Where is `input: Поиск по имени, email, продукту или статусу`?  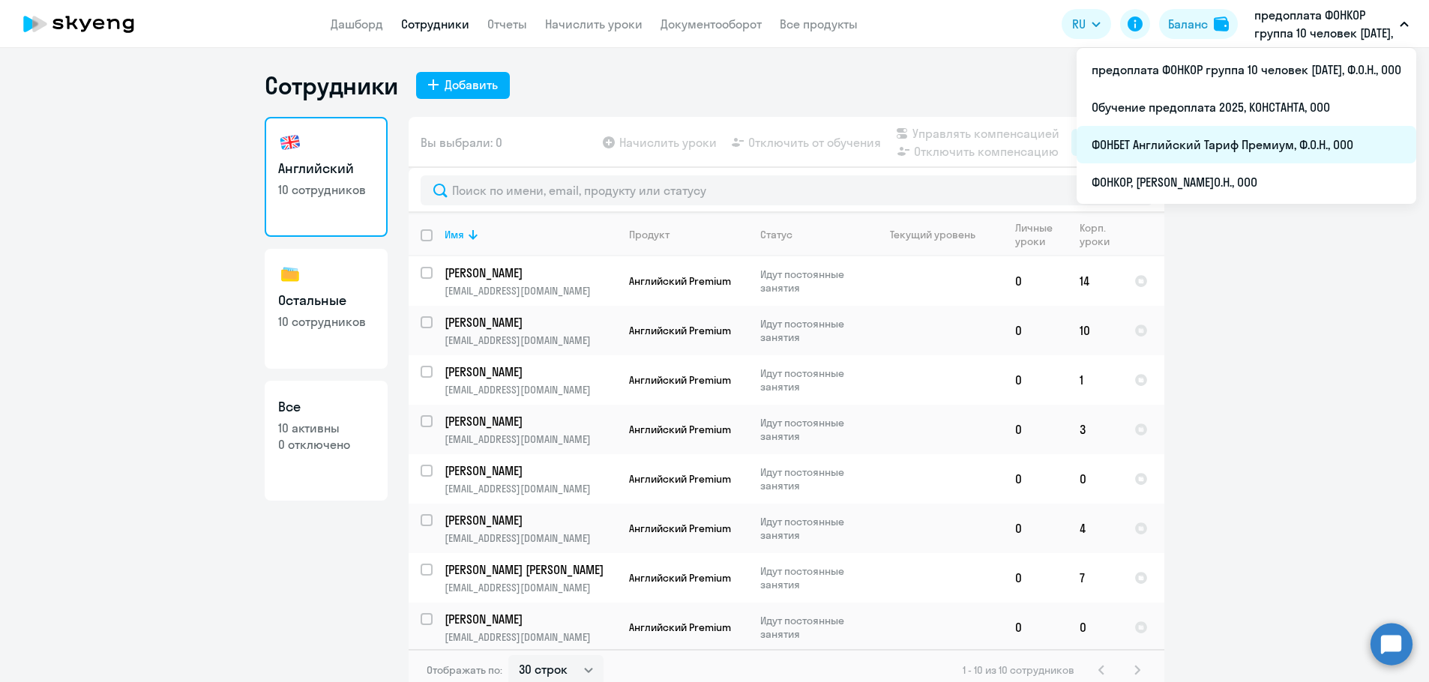
input: Поиск по имени, email, продукту или статусу is located at coordinates (787, 190).